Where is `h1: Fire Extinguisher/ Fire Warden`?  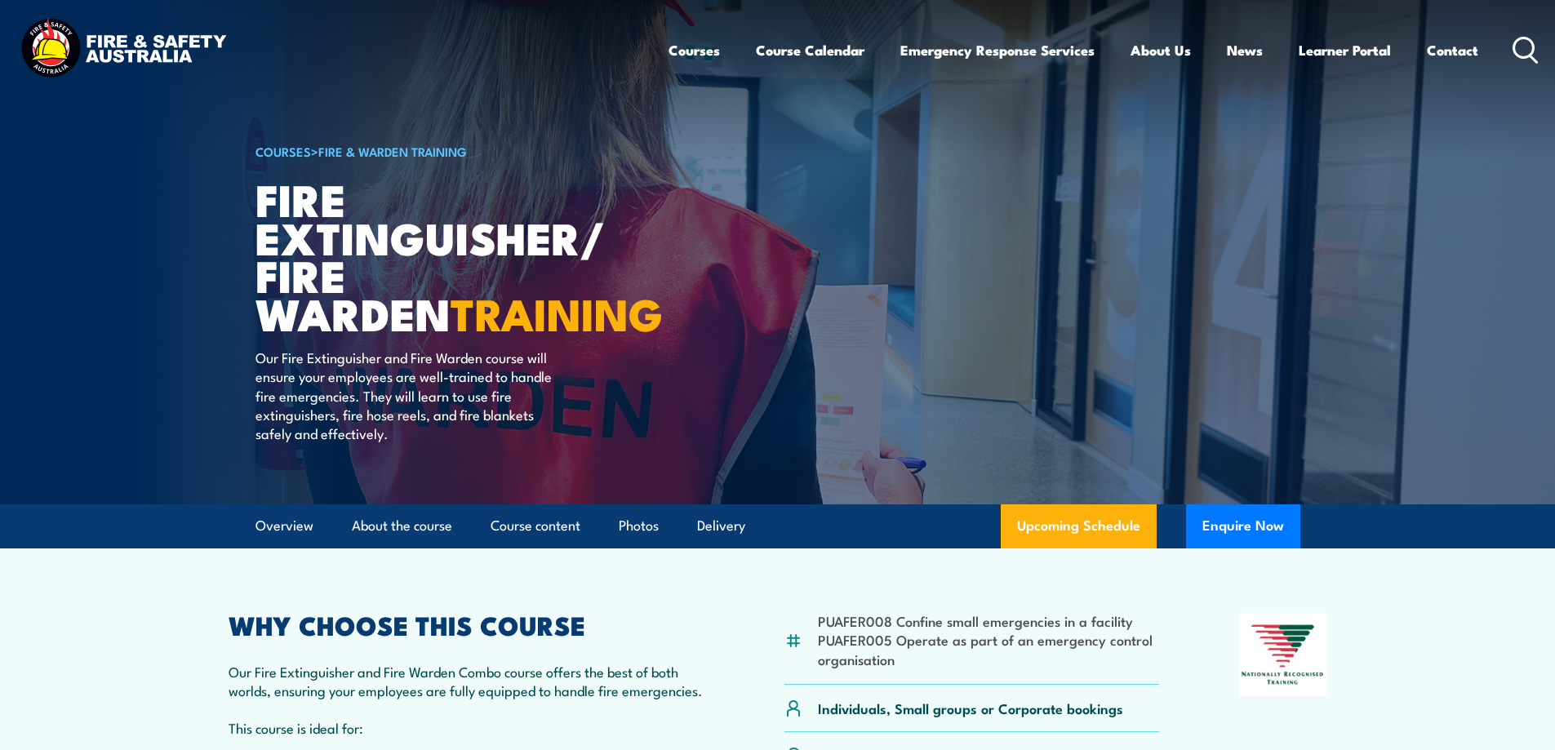 h1: Fire Extinguisher/ Fire Warden is located at coordinates (457, 255).